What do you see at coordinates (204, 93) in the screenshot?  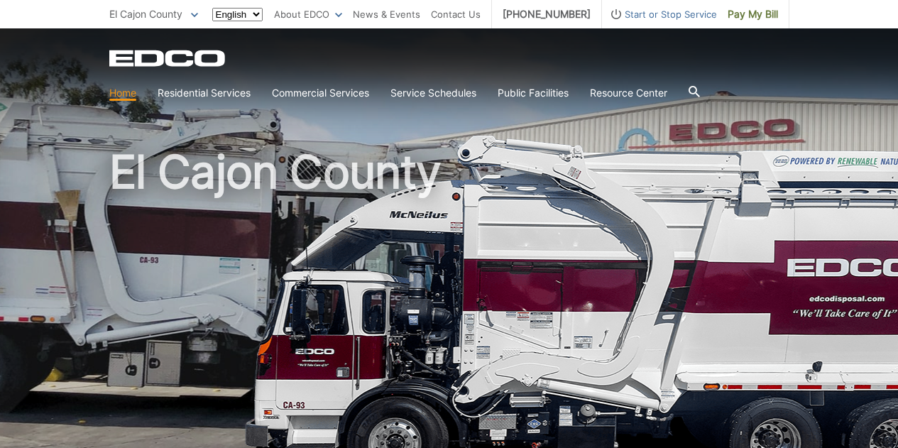 I see `a: Residential Services` at bounding box center [204, 93].